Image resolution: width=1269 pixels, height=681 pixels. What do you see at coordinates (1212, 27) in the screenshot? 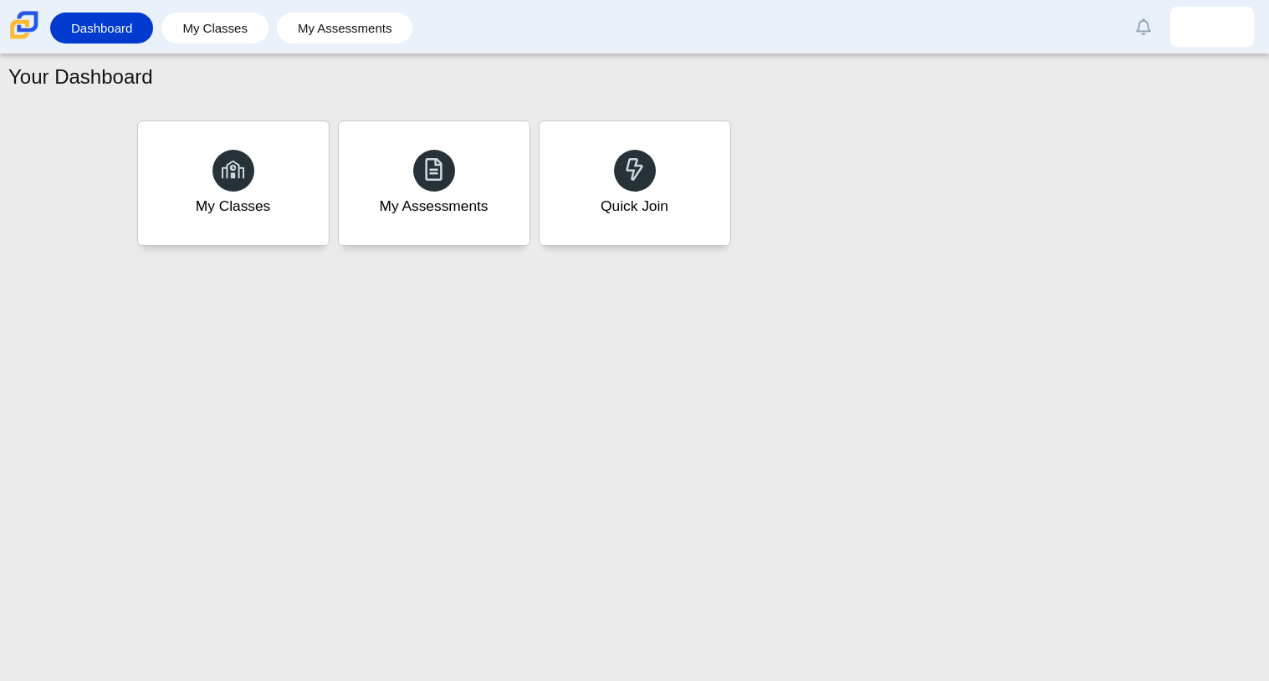
I see `a: sebastian.aguilar-.PzLTeW` at bounding box center [1212, 27].